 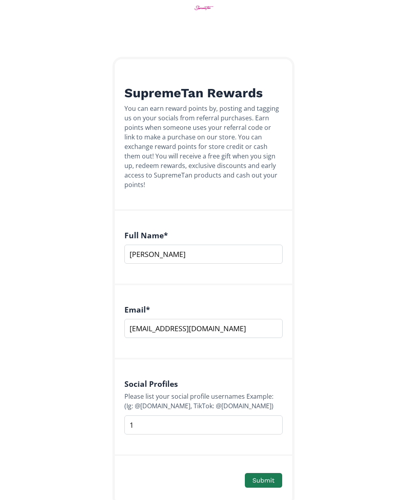 I want to click on h4: Email *, so click(x=203, y=309).